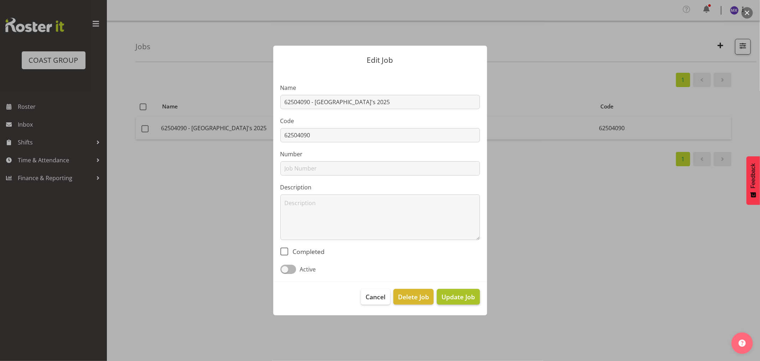 This screenshot has height=361, width=760. I want to click on span: Update Job, so click(458, 297).